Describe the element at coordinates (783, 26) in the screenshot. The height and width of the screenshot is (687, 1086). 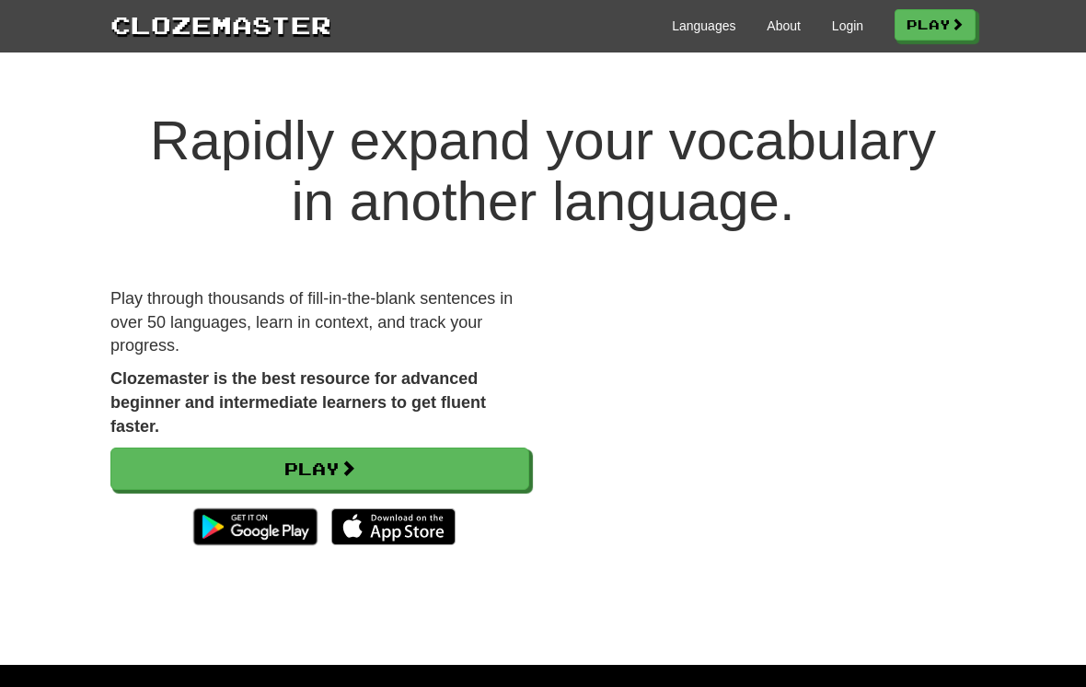
I see `a: About` at that location.